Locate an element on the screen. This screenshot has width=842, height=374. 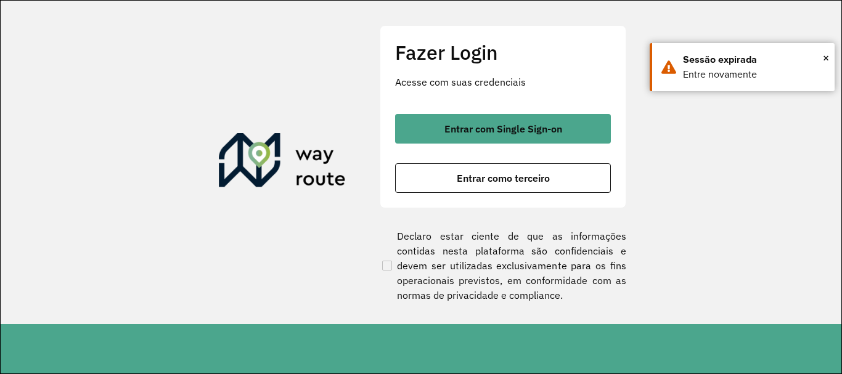
span: Entrar com Single Sign-on is located at coordinates (503, 129).